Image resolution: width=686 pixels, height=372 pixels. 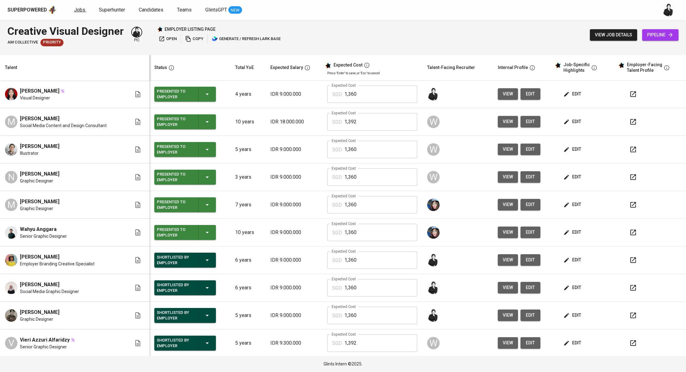 What do you see at coordinates (185, 316) in the screenshot?
I see `button: Shortlisted by Employer` at bounding box center [185, 316].